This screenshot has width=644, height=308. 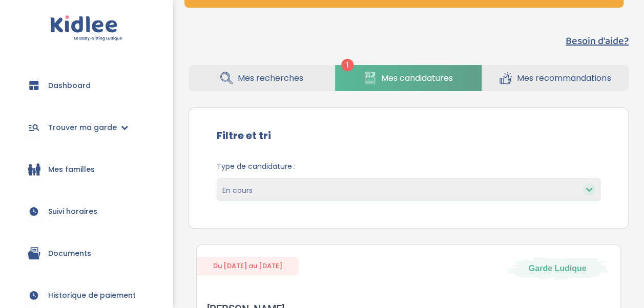 I want to click on button: Besoin d'aide?, so click(x=597, y=41).